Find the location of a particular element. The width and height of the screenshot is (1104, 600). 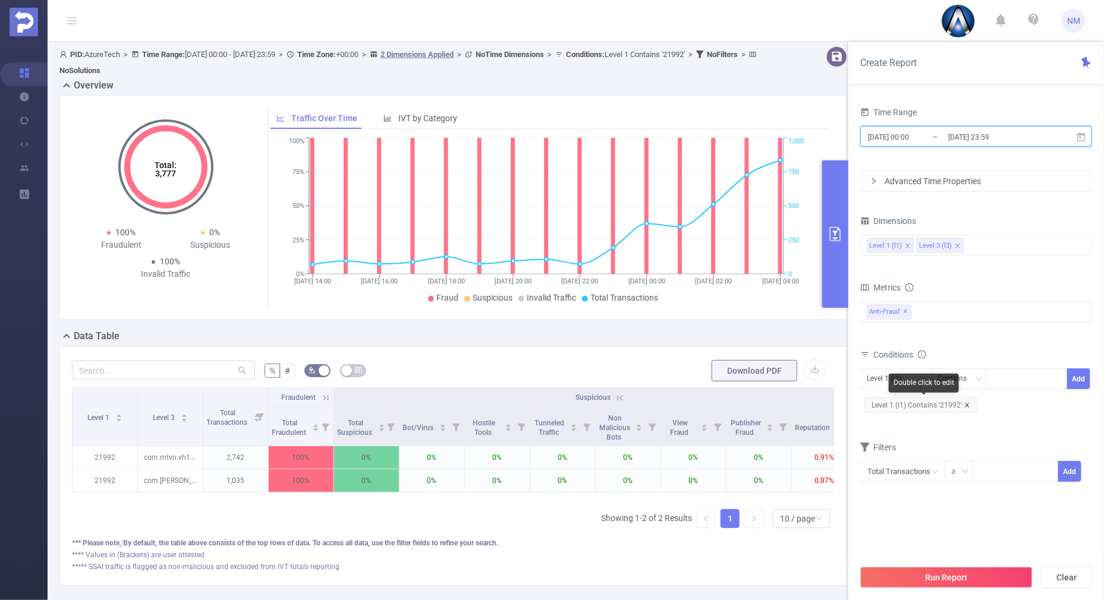

tspan: 500 is located at coordinates (793, 206).